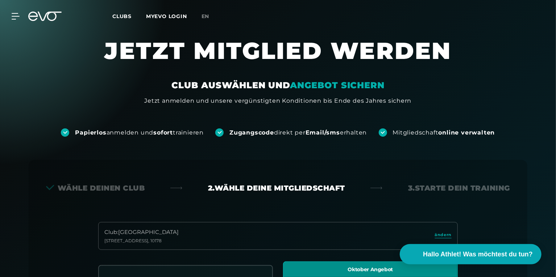 This screenshot has width=556, height=277. I want to click on span: Hallo Athlet! Was möchtest du tun?, so click(477, 255).